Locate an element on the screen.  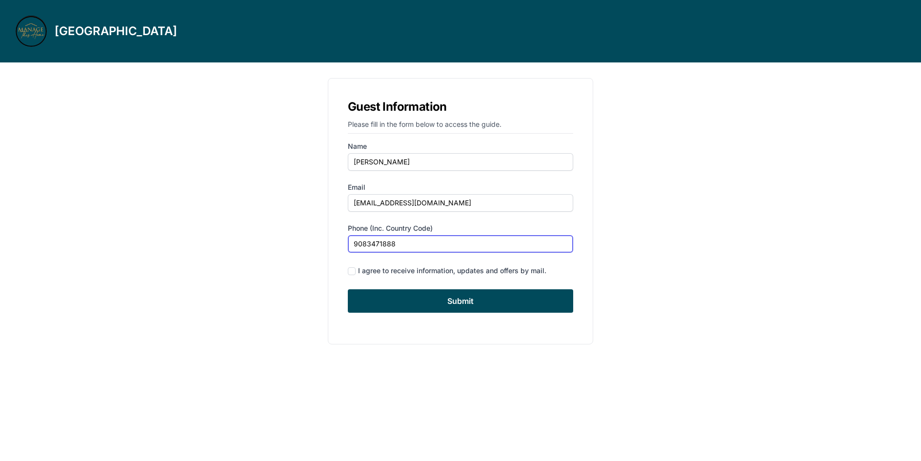
p: Please fill in the form below to access the guide. is located at coordinates (460, 126).